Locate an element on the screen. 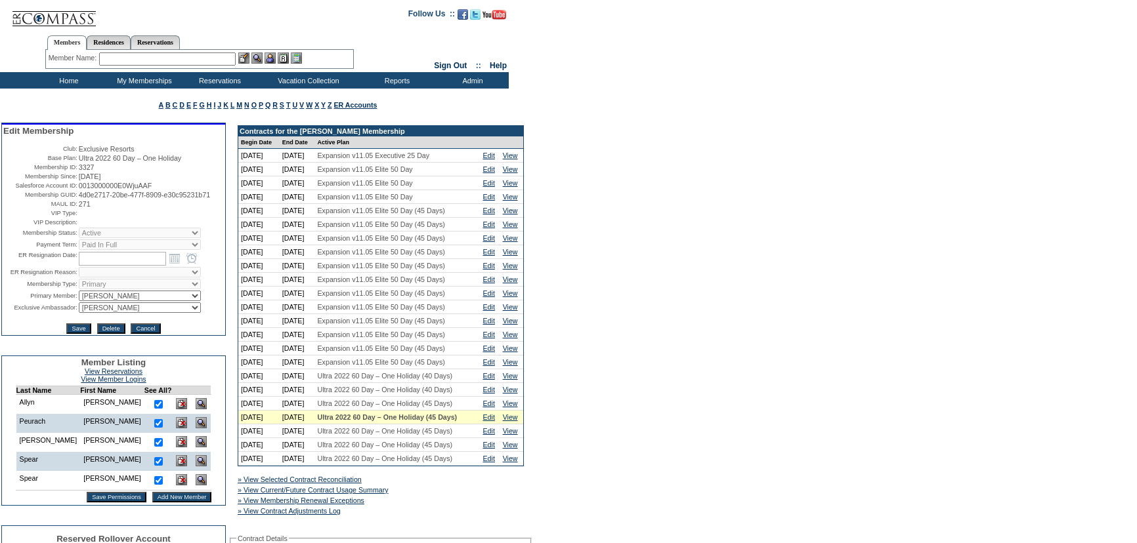 The image size is (1137, 543). a: C is located at coordinates (175, 105).